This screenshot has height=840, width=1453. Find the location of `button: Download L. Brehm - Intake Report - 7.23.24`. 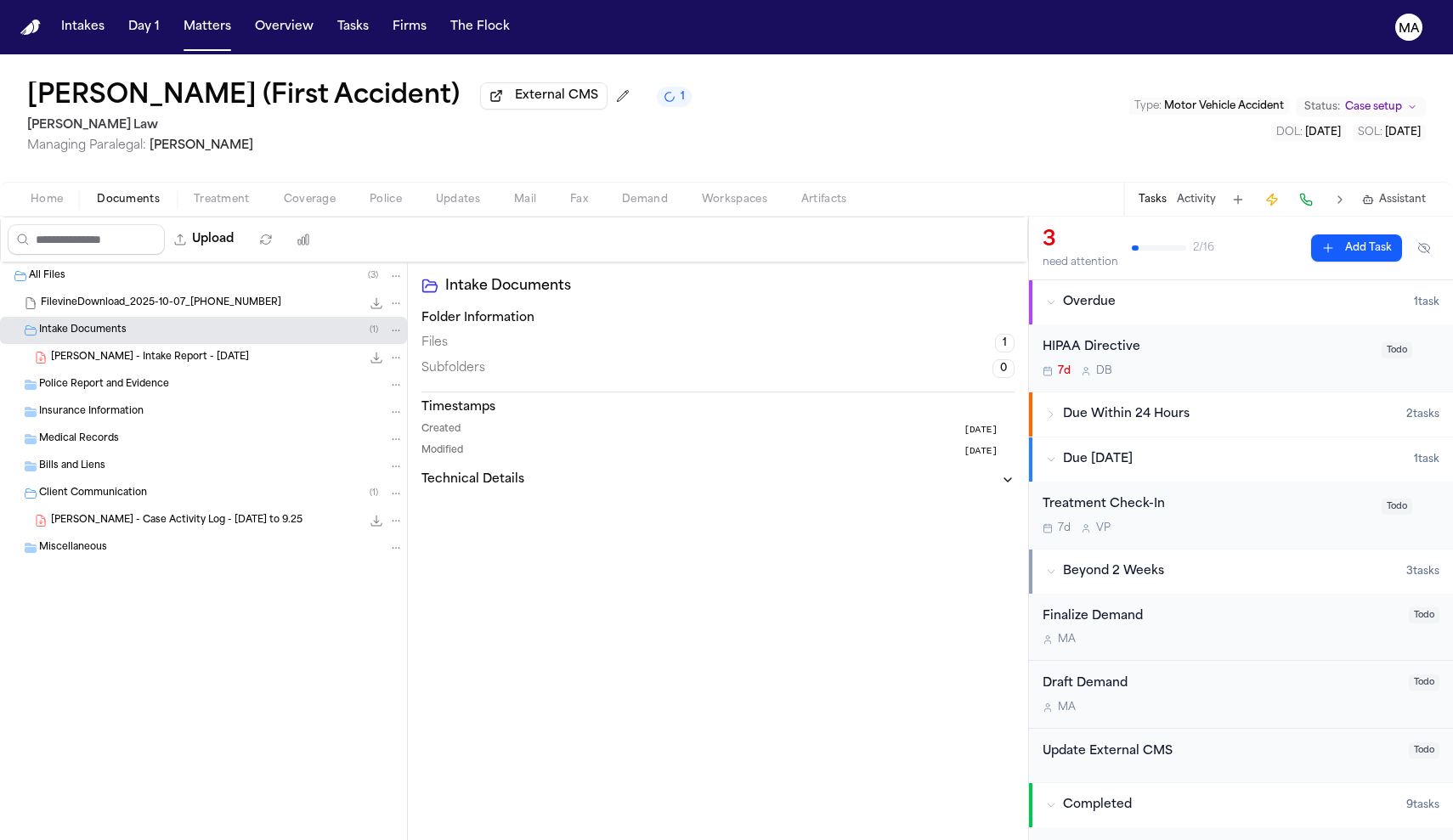

button: Download L. Brehm - Intake Report - 7.23.24 is located at coordinates (376, 357).